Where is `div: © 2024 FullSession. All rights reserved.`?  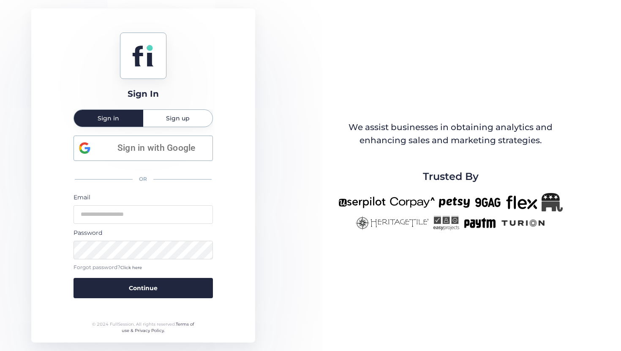 div: © 2024 FullSession. All rights reserved. is located at coordinates (143, 327).